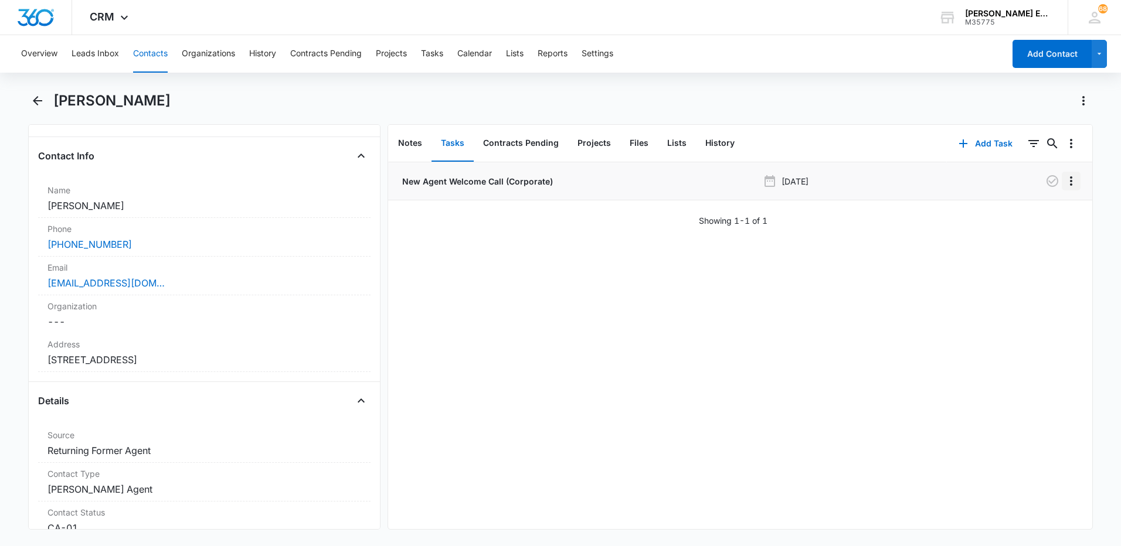 This screenshot has height=546, width=1121. I want to click on label: Contact Status, so click(204, 512).